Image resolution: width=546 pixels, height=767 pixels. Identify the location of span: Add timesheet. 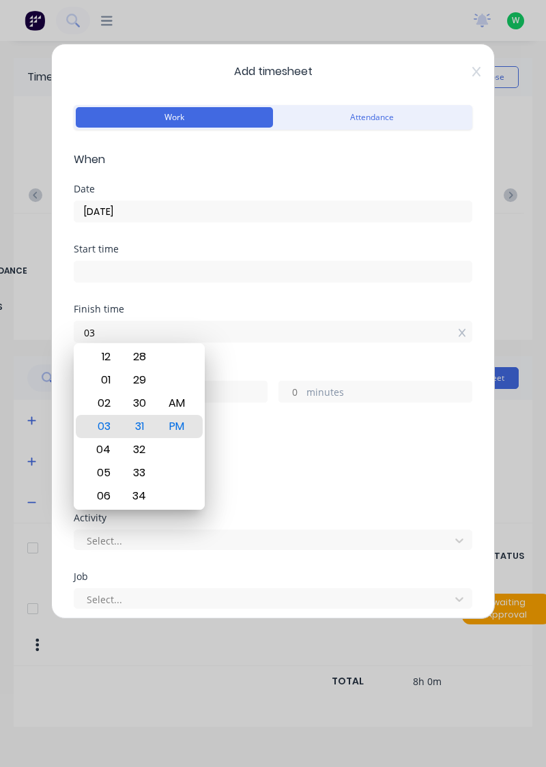
(273, 72).